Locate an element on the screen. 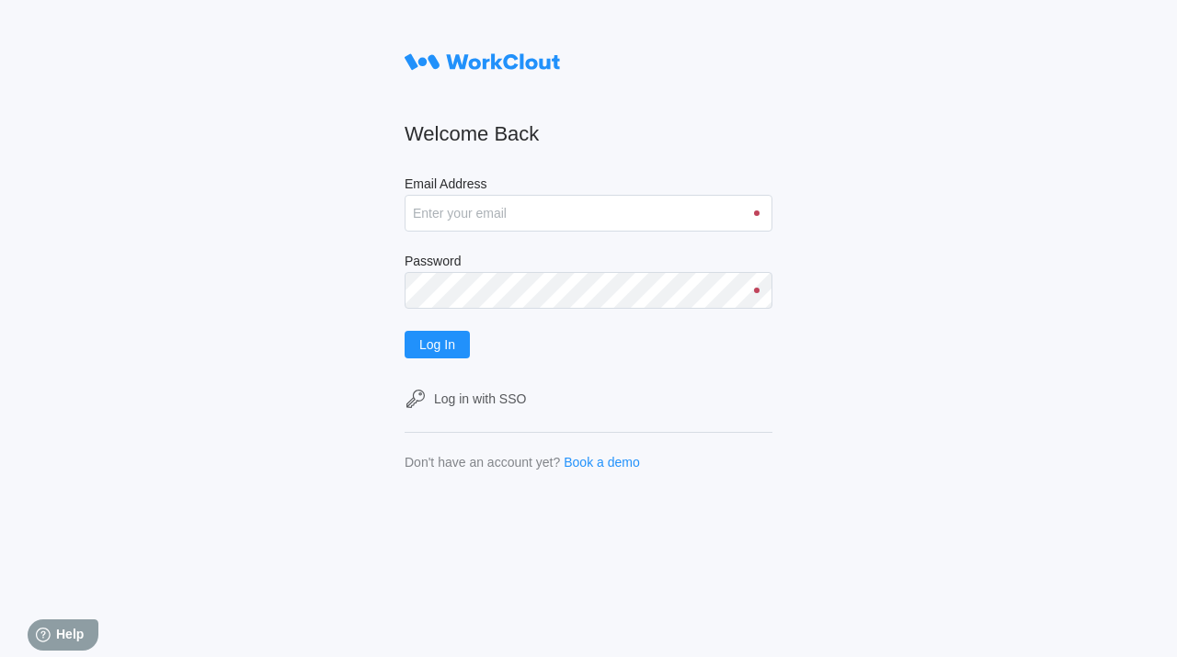  div: Don't have an account yet? is located at coordinates (482, 462).